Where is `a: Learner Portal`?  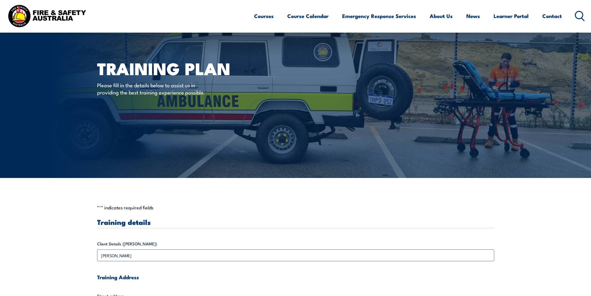
a: Learner Portal is located at coordinates (511, 16).